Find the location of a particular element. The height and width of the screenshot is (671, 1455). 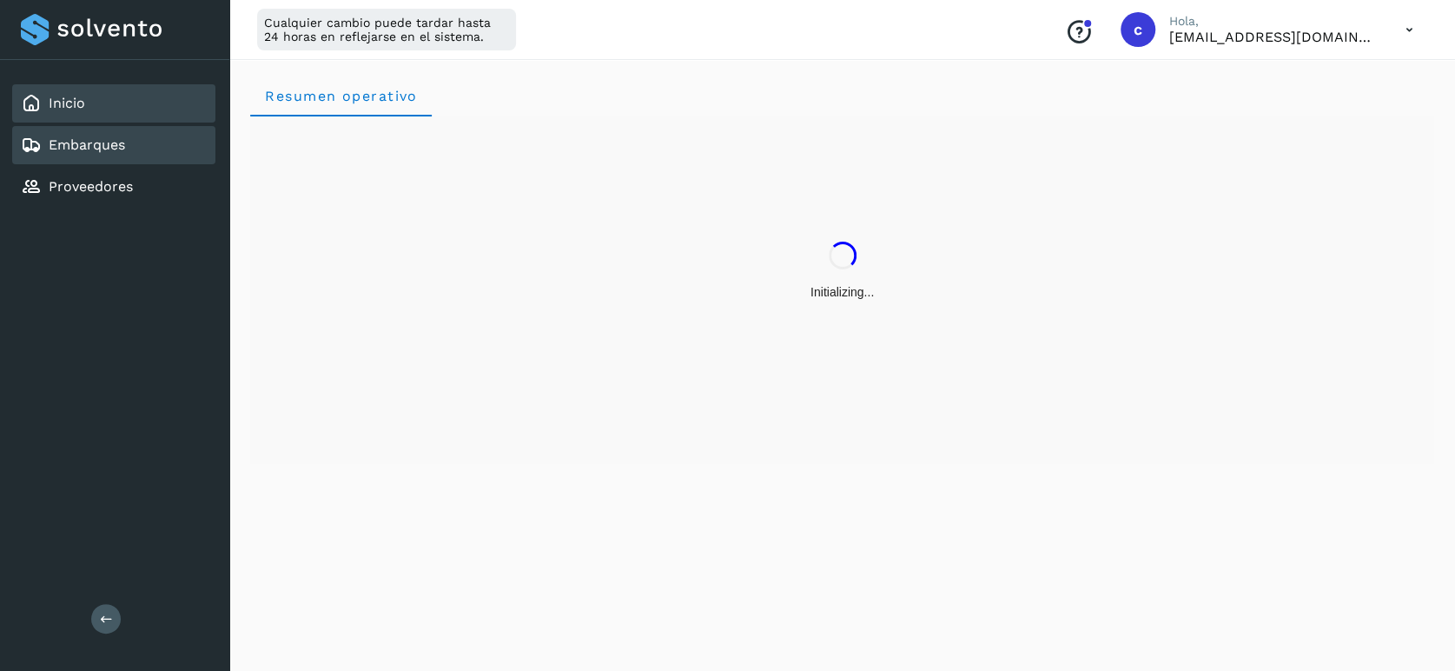

div: Inicio is located at coordinates (114, 103).